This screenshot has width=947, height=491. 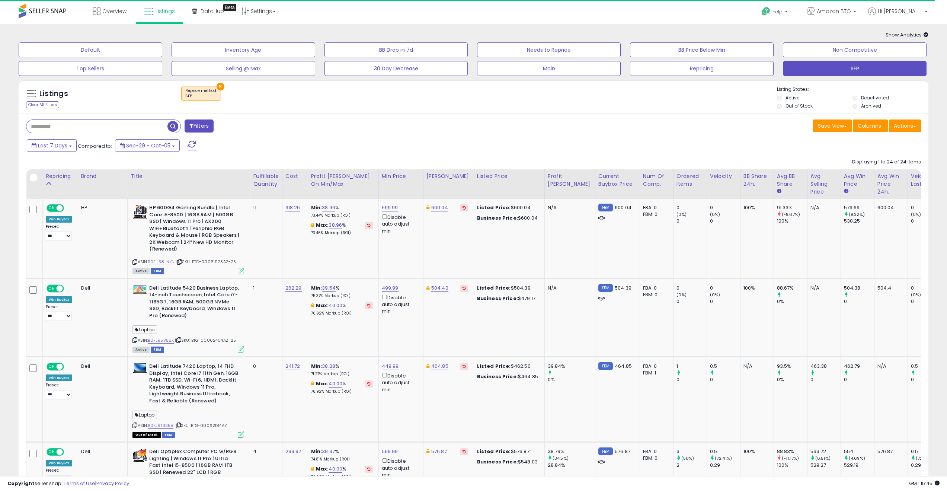 I want to click on b: Min:, so click(x=317, y=451).